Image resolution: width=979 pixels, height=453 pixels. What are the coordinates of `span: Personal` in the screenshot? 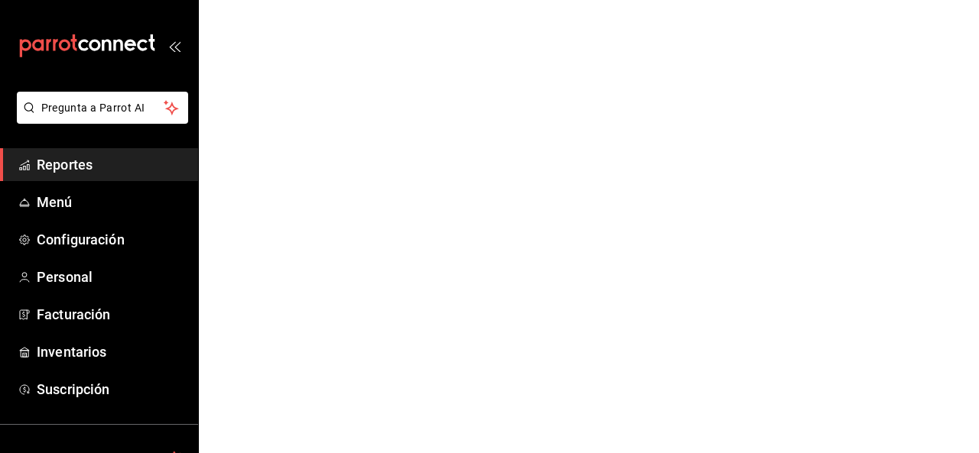 It's located at (111, 277).